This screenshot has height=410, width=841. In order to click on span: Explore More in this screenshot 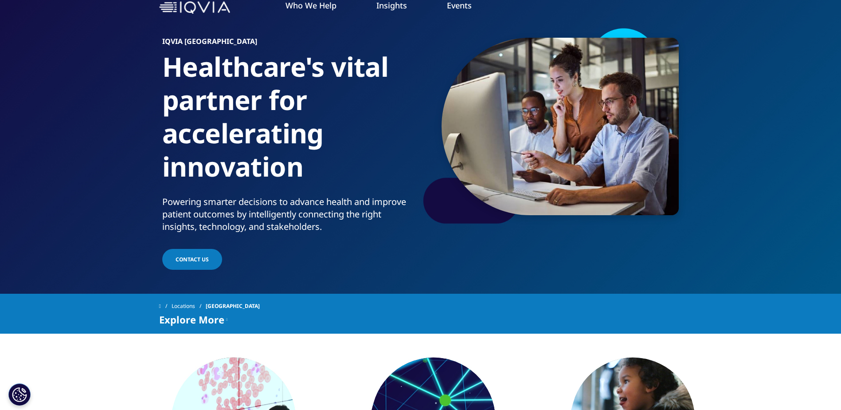, I will do `click(192, 319)`.